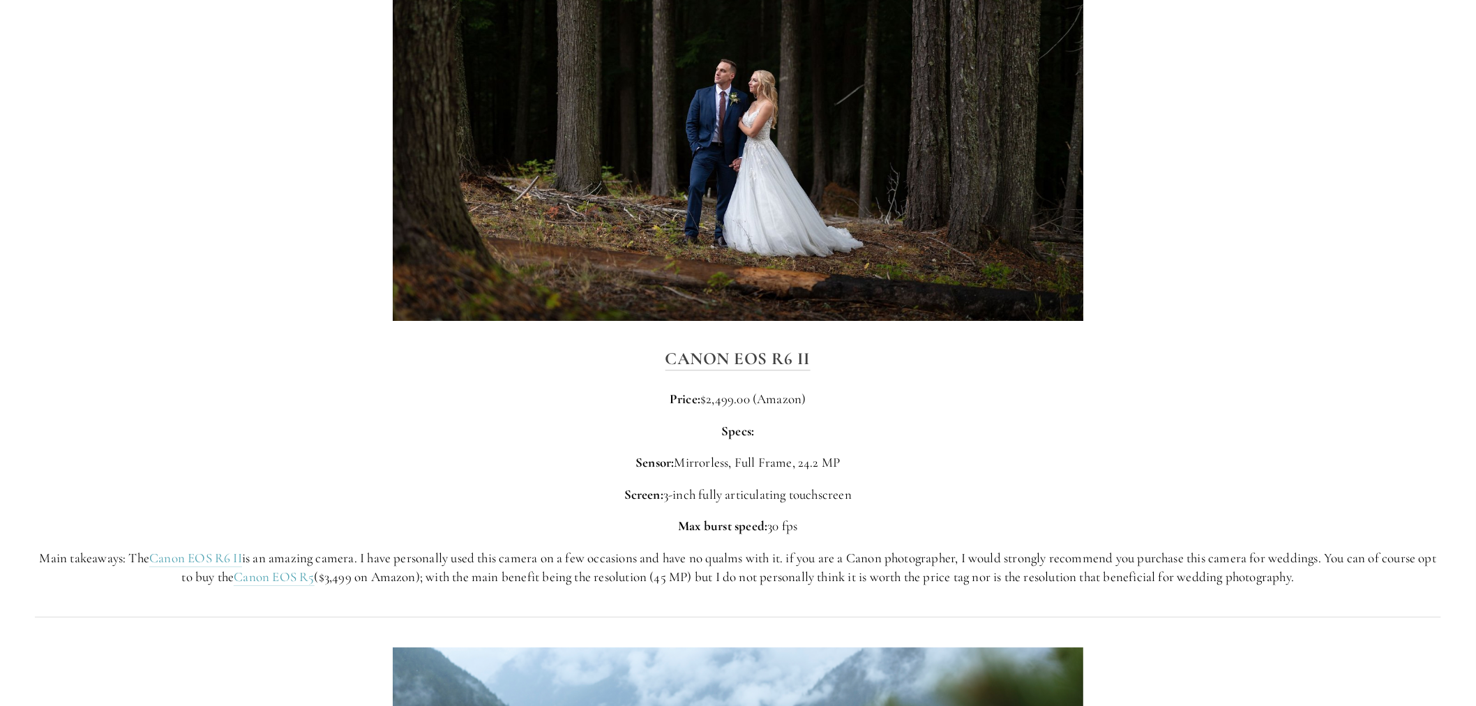 This screenshot has height=706, width=1476. Describe the element at coordinates (738, 526) in the screenshot. I see `p: 30 fps` at that location.